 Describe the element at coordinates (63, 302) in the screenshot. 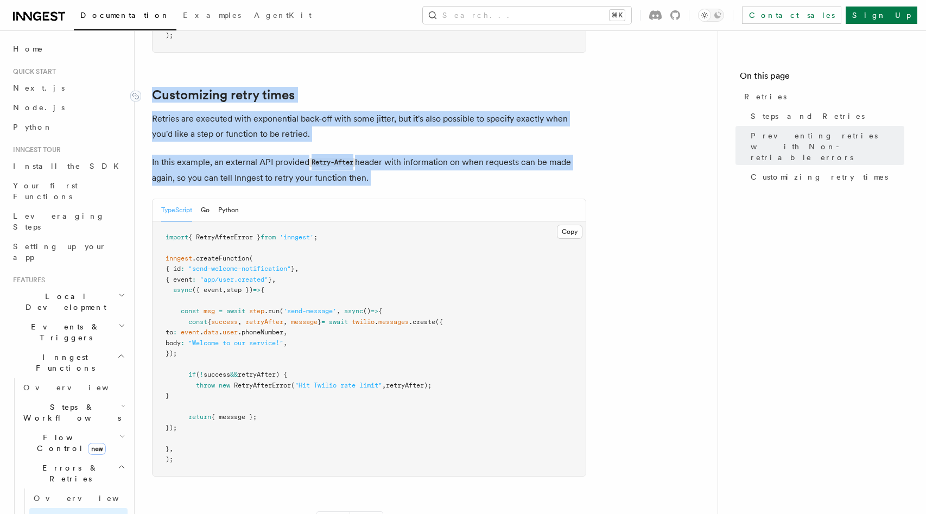

I see `span: Local Development` at that location.